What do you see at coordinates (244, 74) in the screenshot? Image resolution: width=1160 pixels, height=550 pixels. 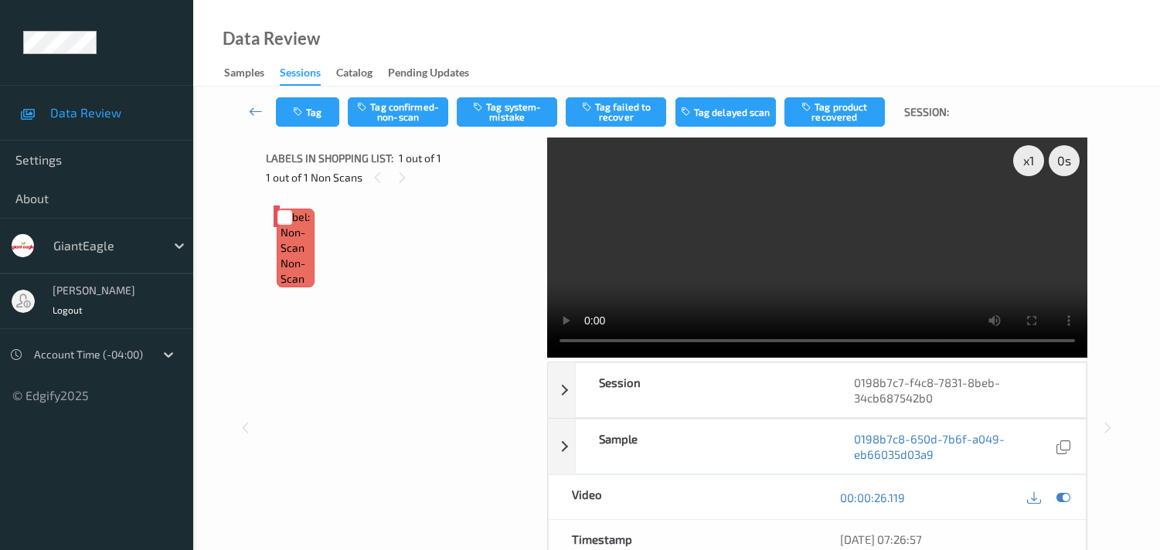 I see `div: Samples` at bounding box center [244, 74].